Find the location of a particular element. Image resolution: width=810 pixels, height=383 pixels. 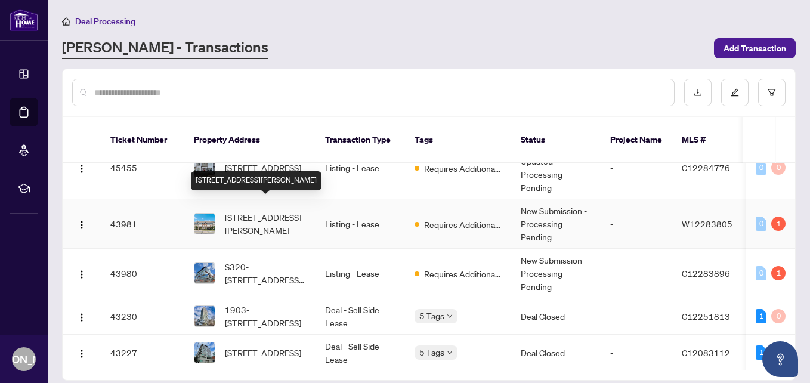

td: 43230 is located at coordinates (143, 316).